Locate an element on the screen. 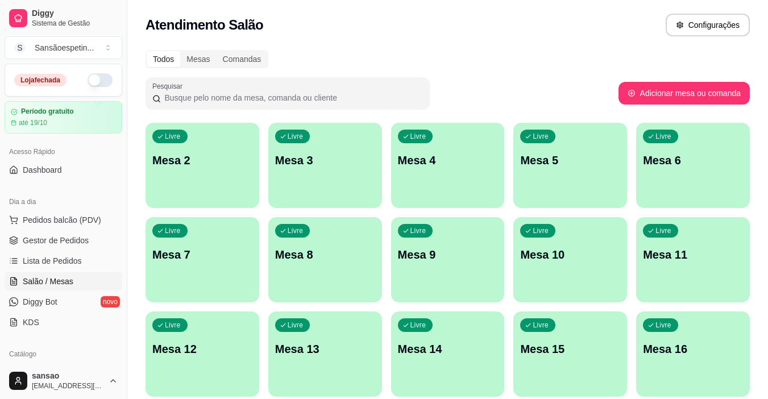 This screenshot has height=399, width=768. div: Sansãoespetin ... is located at coordinates (64, 48).